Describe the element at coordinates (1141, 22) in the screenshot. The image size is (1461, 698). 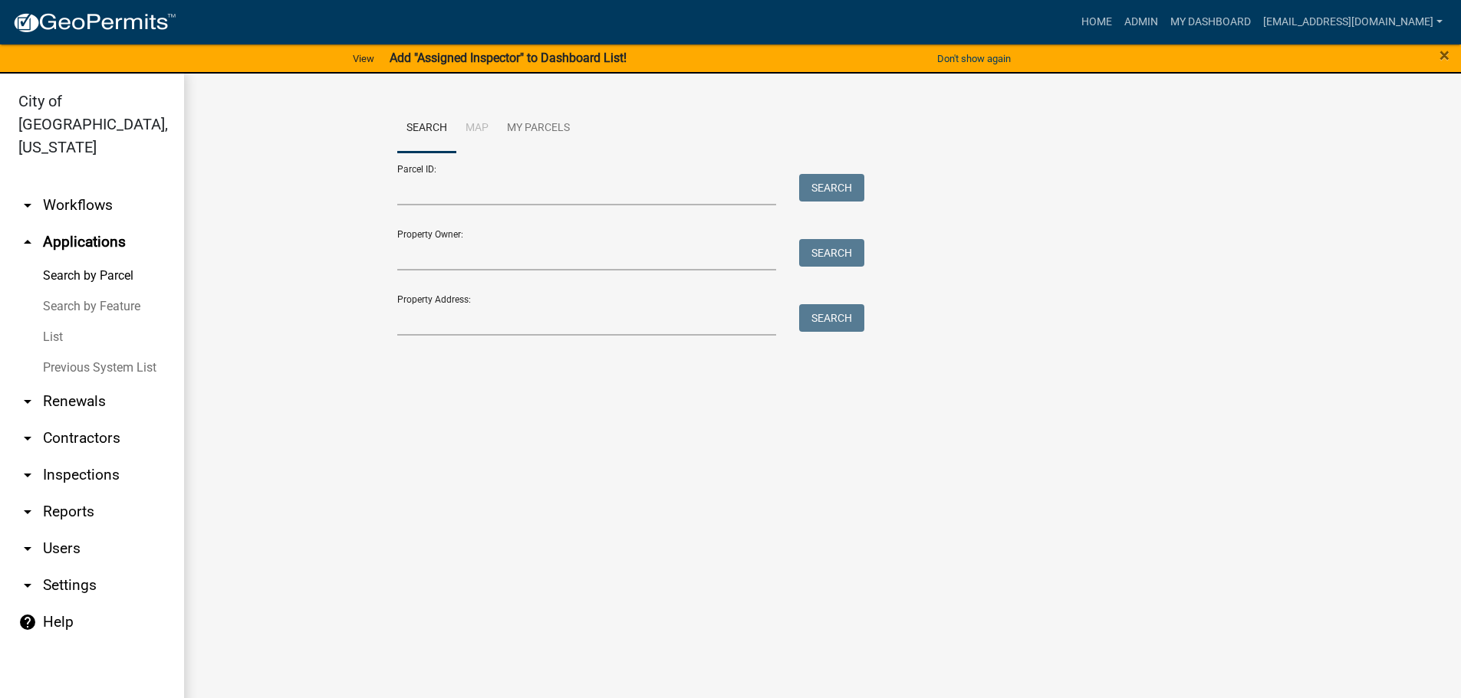
I see `a: Admin` at that location.